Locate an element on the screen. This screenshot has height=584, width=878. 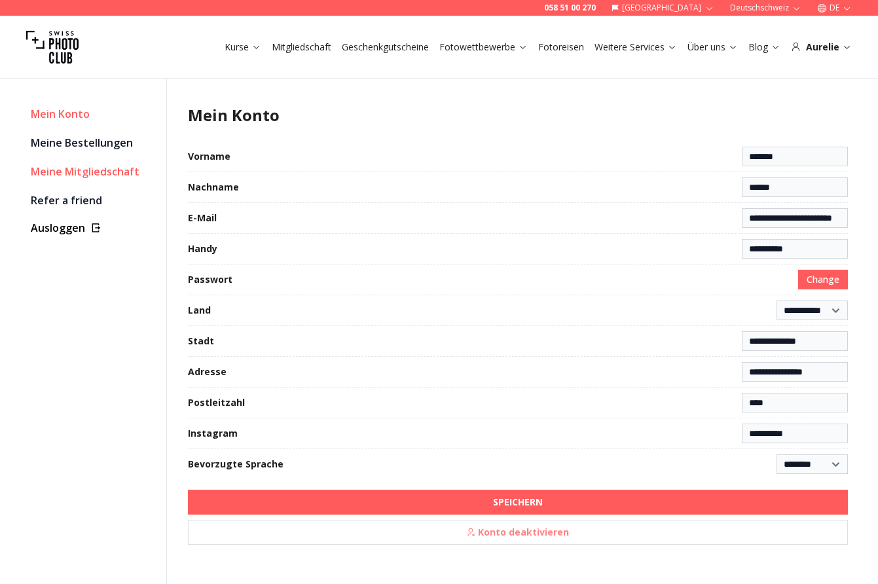
button: Change is located at coordinates (823, 280).